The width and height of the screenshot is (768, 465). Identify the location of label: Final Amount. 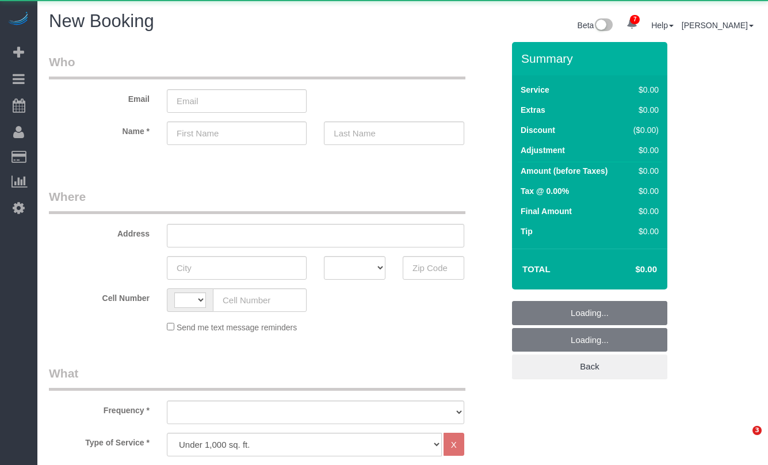
(546, 211).